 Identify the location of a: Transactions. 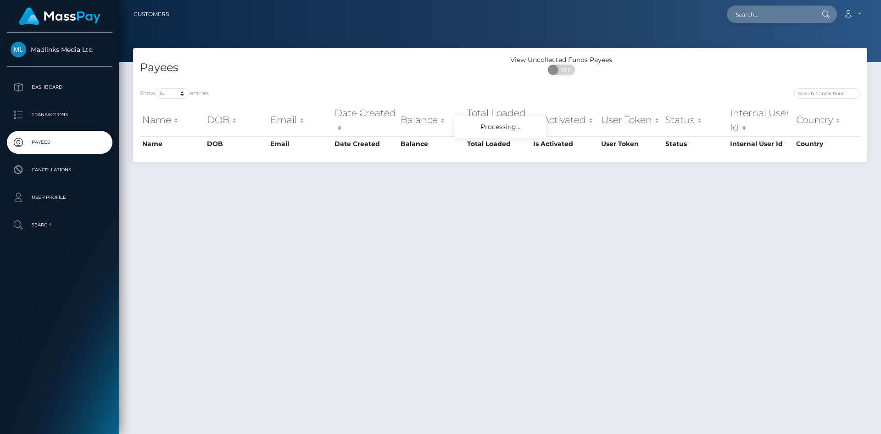
(60, 115).